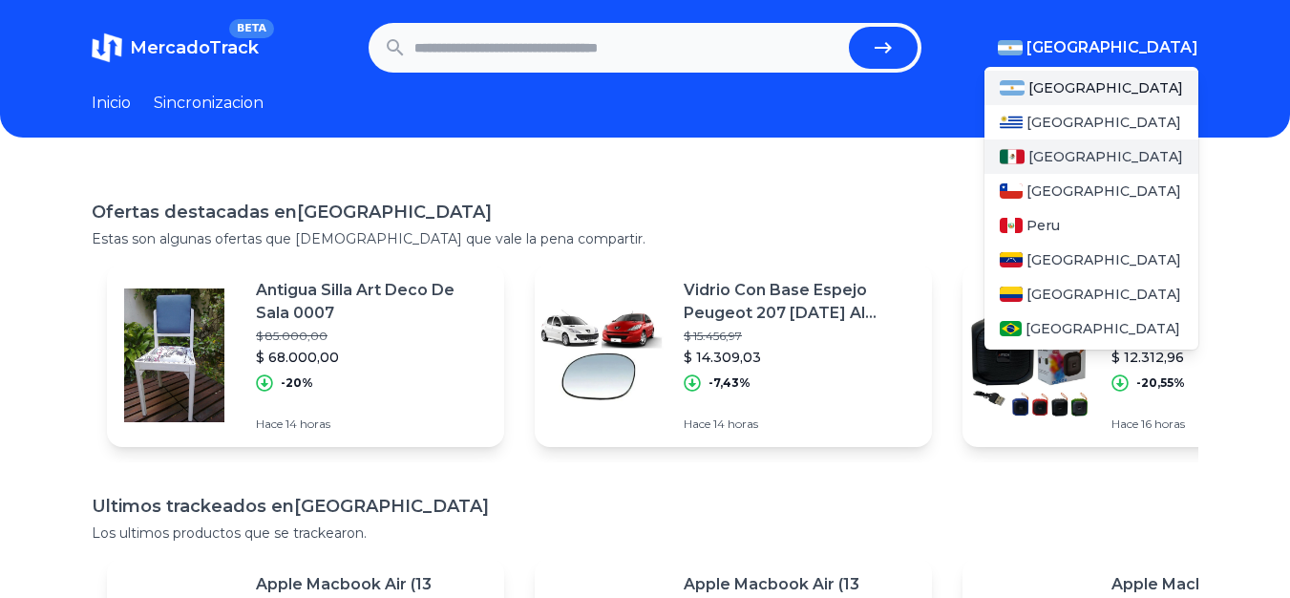 The width and height of the screenshot is (1290, 598). Describe the element at coordinates (175, 48) in the screenshot. I see `a: MercadoTrackBETA` at that location.